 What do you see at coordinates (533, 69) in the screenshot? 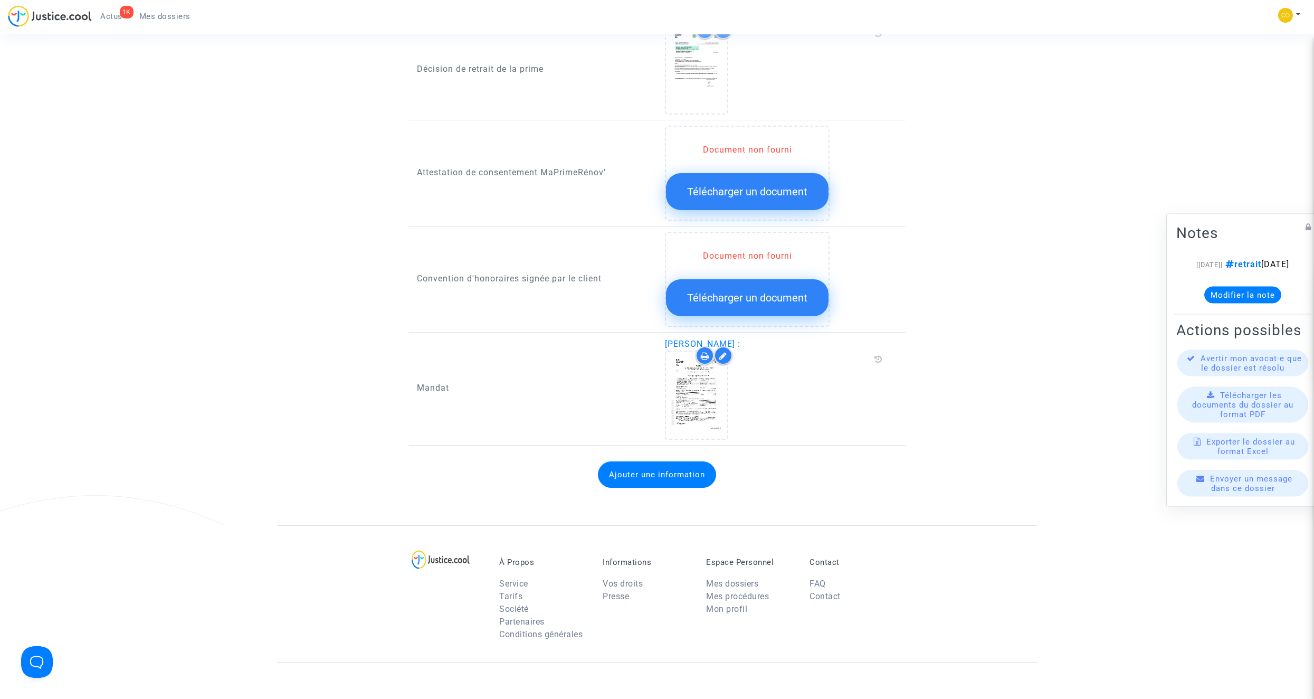
I see `p: Décision de retrait de la prime` at bounding box center [533, 69].